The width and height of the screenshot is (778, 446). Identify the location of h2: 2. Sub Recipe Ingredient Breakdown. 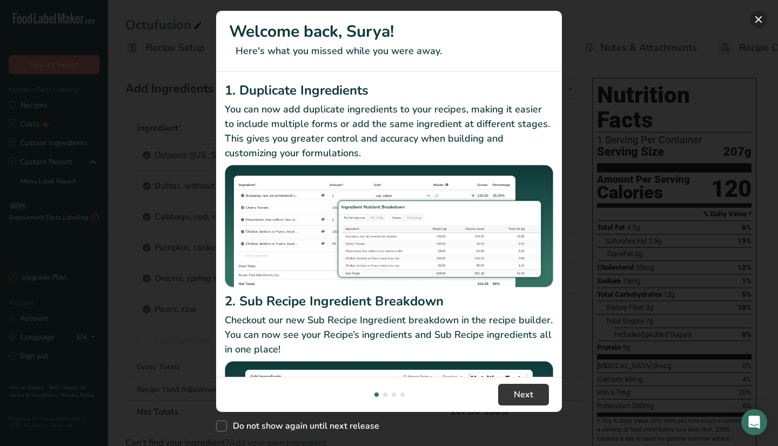
(389, 301).